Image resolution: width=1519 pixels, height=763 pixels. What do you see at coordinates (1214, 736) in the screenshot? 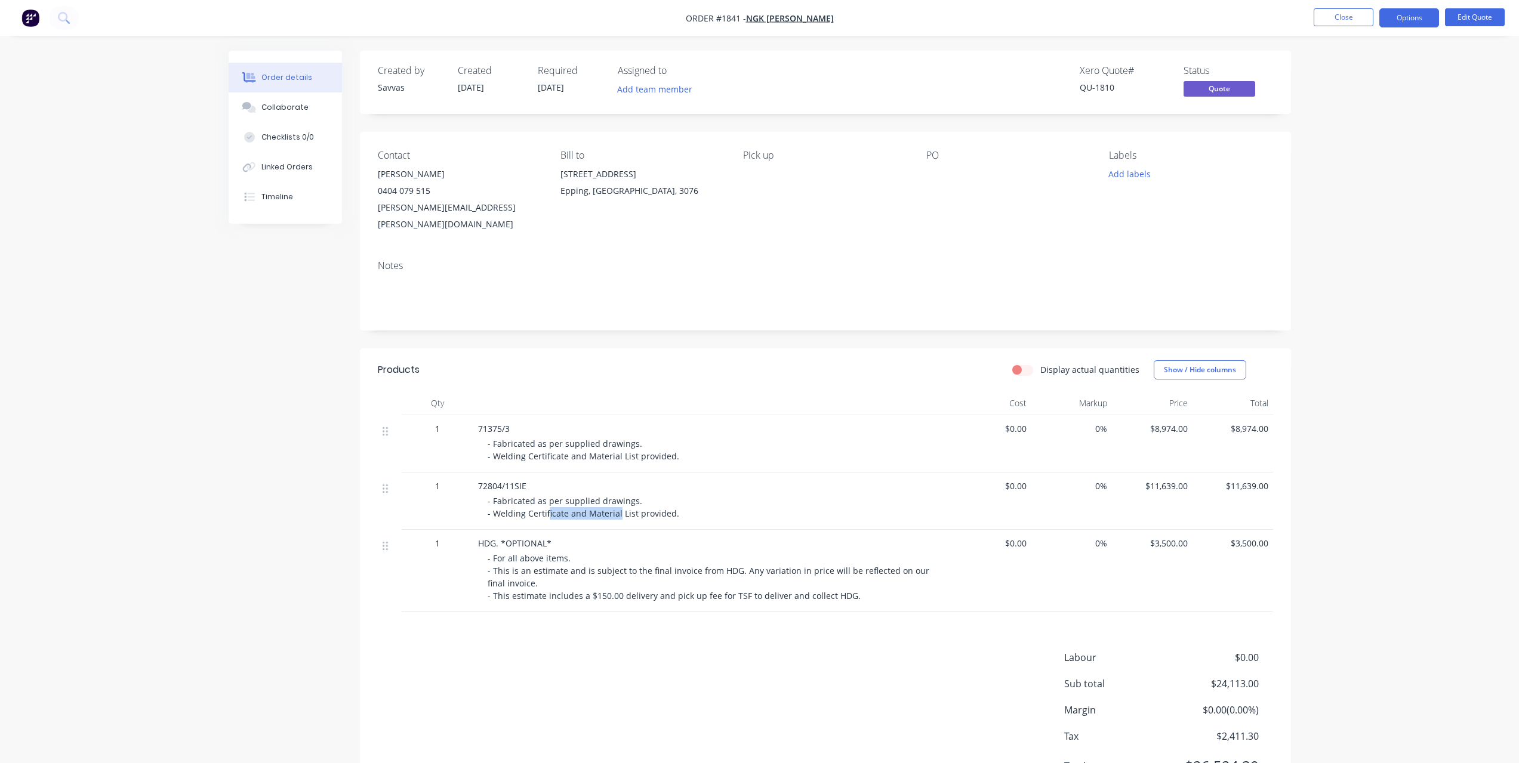
I see `span: $2,411.30` at bounding box center [1214, 736].